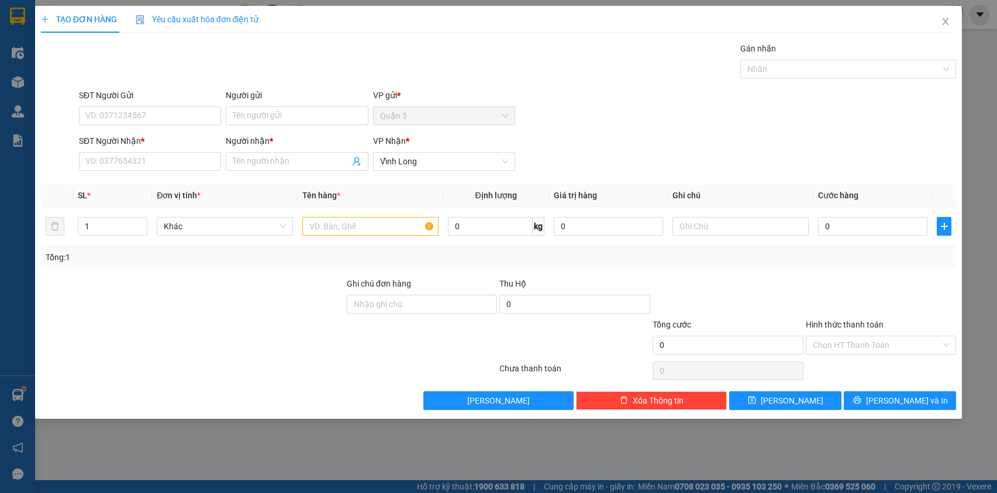 This screenshot has height=493, width=997. What do you see at coordinates (444, 116) in the screenshot?
I see `span: Quận 5` at bounding box center [444, 116].